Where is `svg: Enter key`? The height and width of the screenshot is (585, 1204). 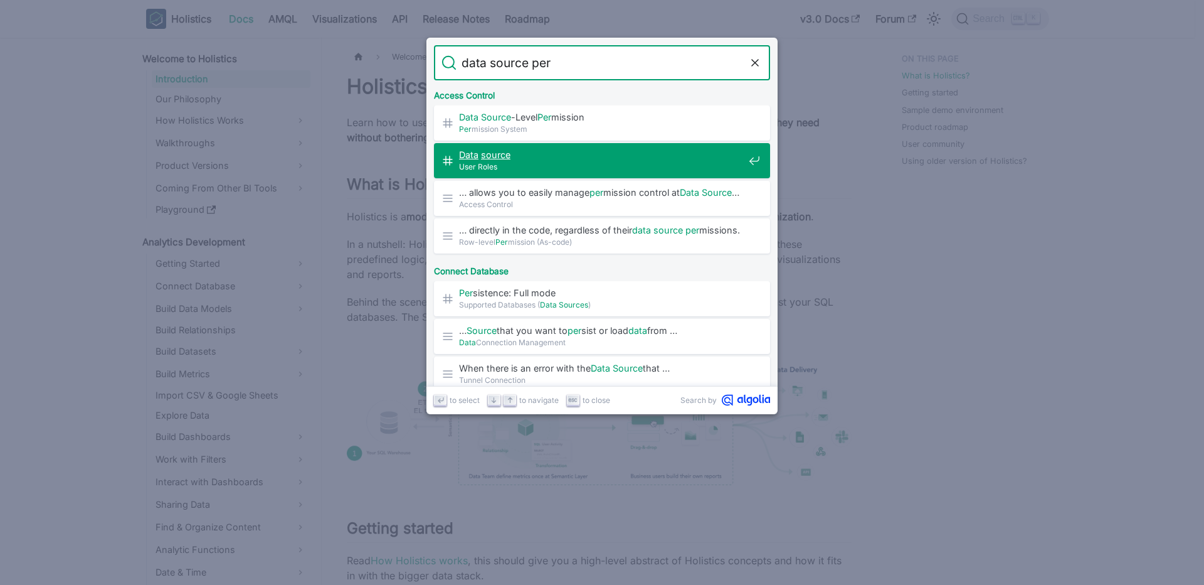 svg: Enter key is located at coordinates (440, 400).